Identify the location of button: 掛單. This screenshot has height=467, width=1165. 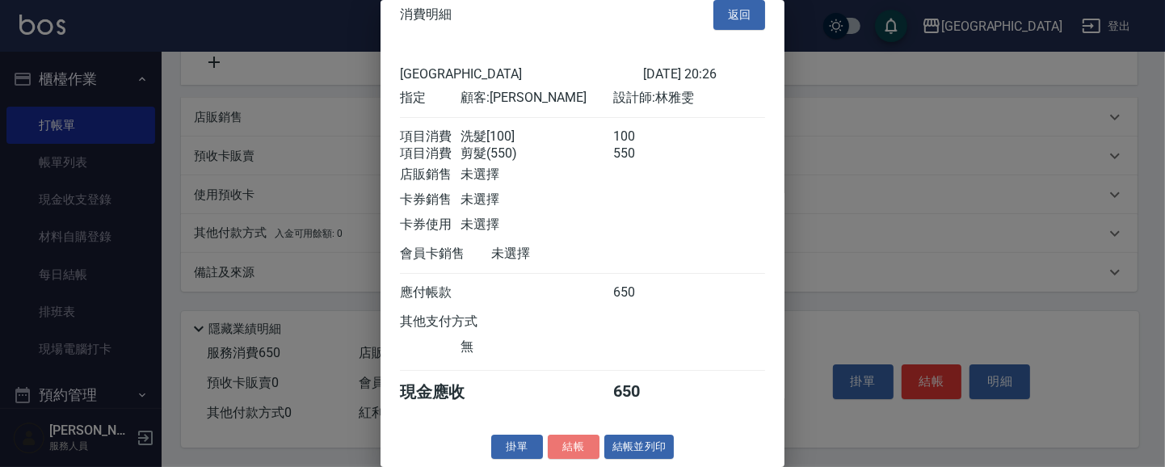
(517, 447).